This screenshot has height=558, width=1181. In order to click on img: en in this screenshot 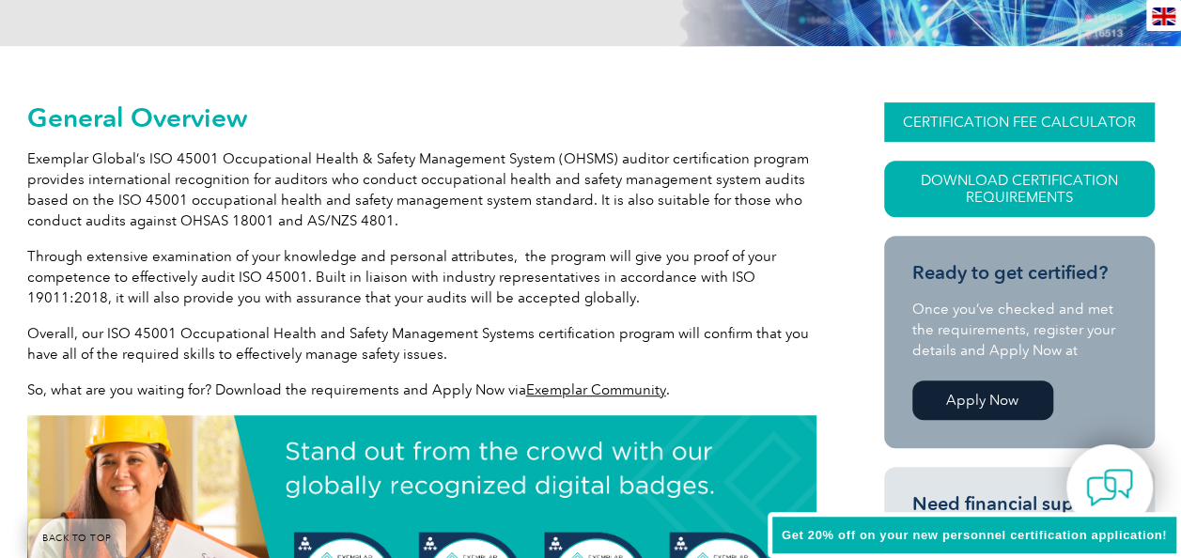, I will do `click(1163, 16)`.